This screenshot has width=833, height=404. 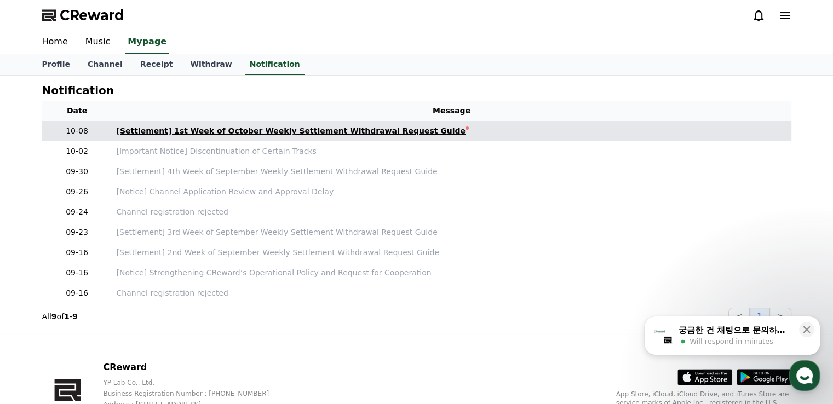 What do you see at coordinates (452, 172) in the screenshot?
I see `p: [Settlement] 4th Week of September Weekly Settlement Withdrawal Request Guide` at bounding box center [452, 172].